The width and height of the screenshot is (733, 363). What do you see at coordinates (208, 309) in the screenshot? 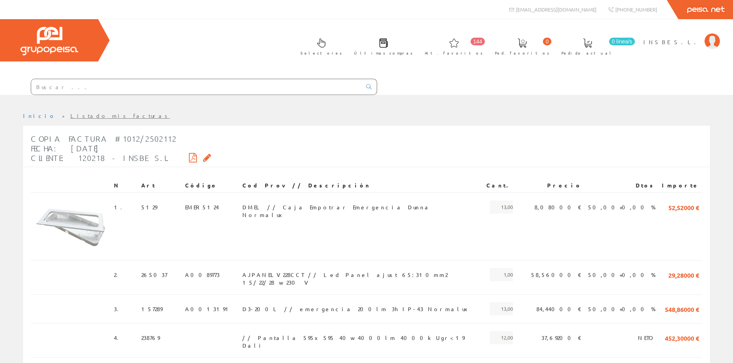
I see `span: A0013191` at bounding box center [208, 309].